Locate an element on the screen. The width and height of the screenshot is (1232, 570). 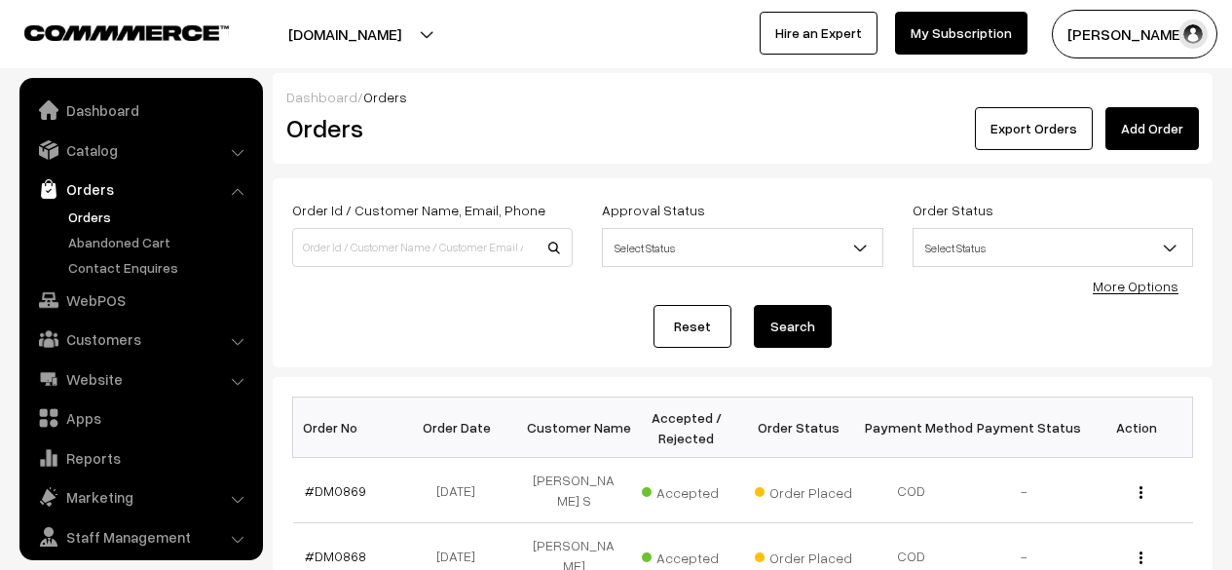
a: More Options is located at coordinates (1136, 285).